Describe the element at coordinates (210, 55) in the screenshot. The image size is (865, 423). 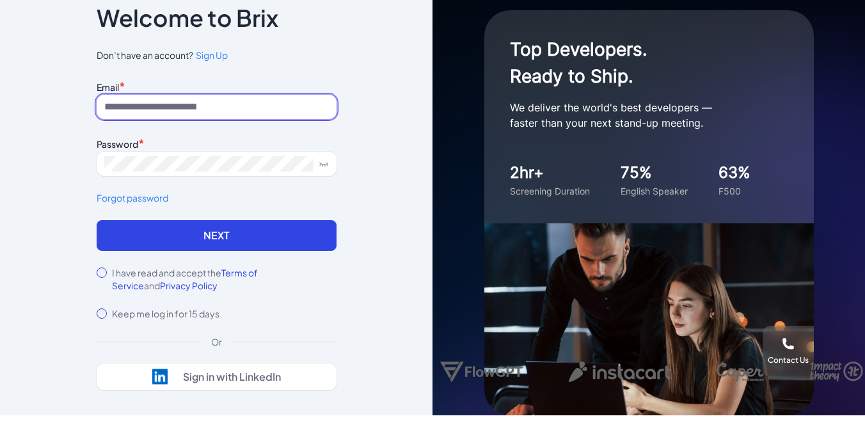
I see `a: Sign Up` at that location.